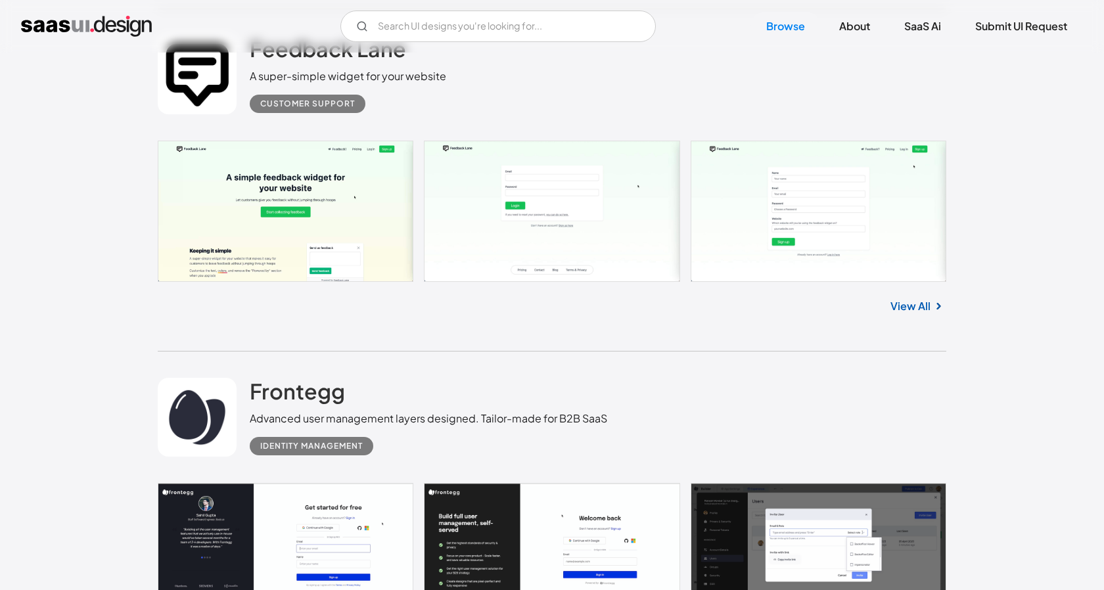 The width and height of the screenshot is (1104, 590). What do you see at coordinates (297, 394) in the screenshot?
I see `a: Frontegg` at bounding box center [297, 394].